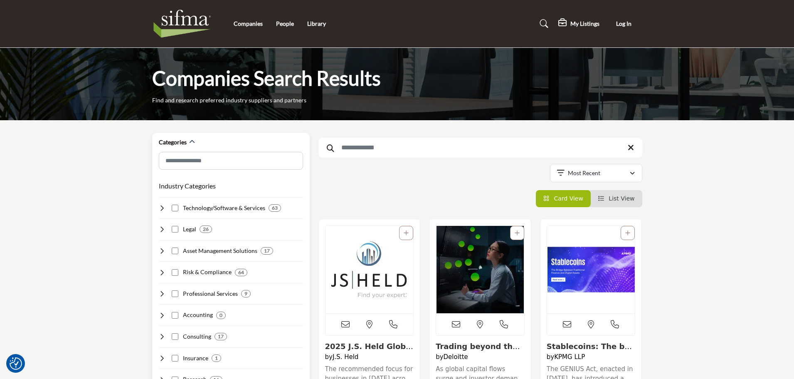 The image size is (794, 379). I want to click on a: Library, so click(316, 23).